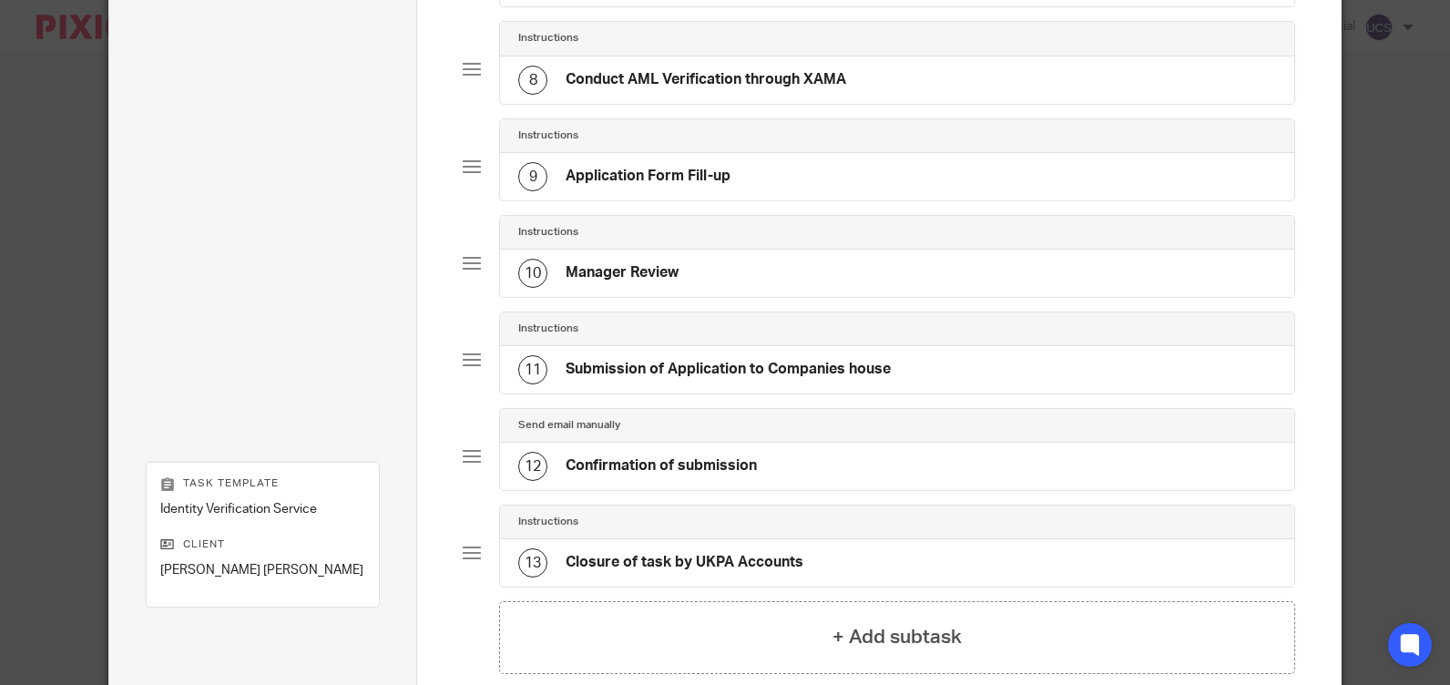 Image resolution: width=1450 pixels, height=685 pixels. I want to click on h4: Send email manually, so click(569, 425).